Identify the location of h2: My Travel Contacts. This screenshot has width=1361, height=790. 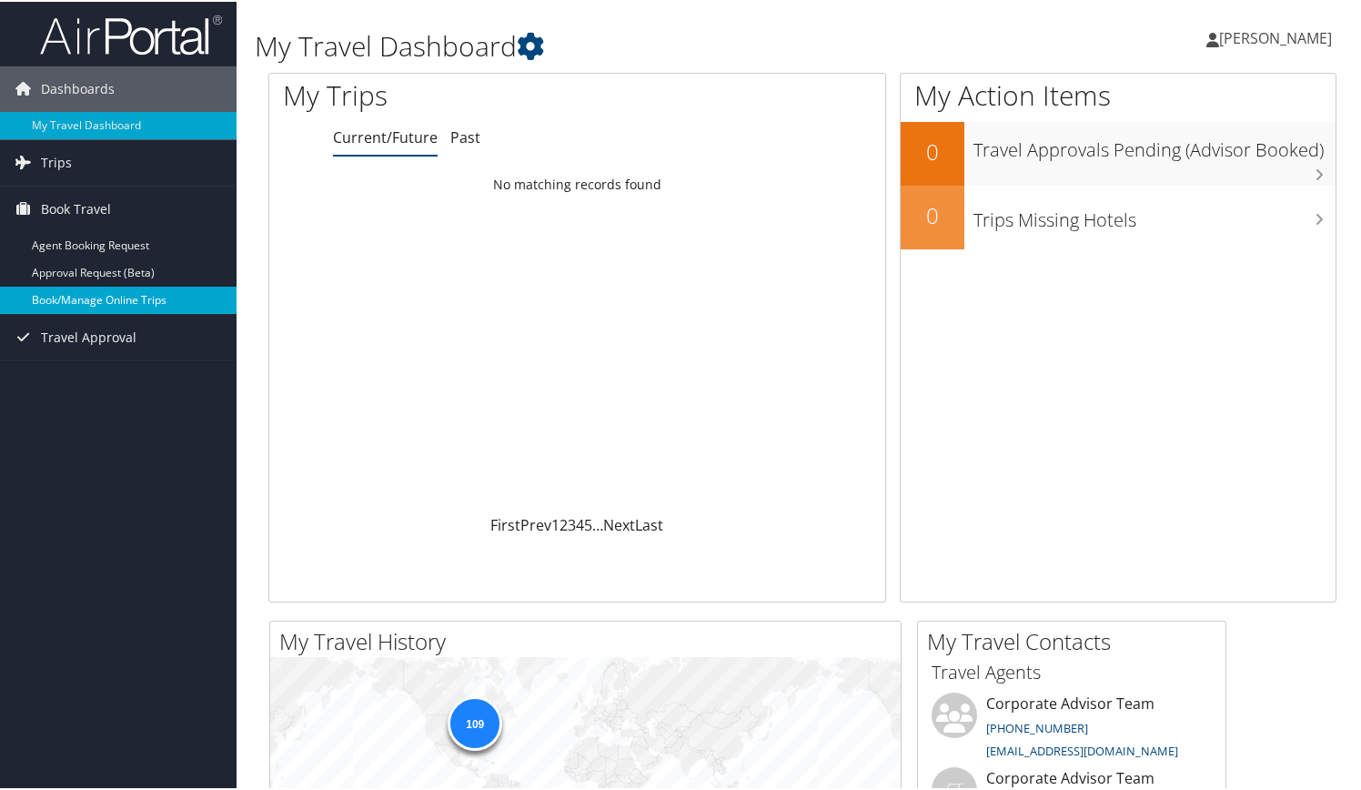
(1076, 639).